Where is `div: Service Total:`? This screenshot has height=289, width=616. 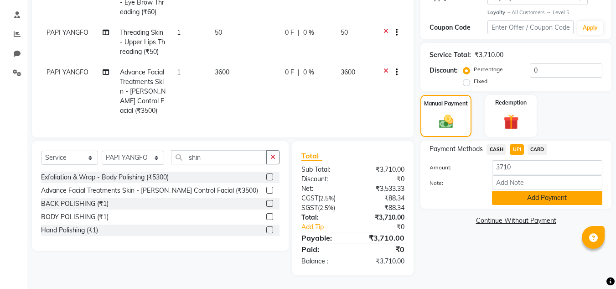 div: Service Total: is located at coordinates (450, 55).